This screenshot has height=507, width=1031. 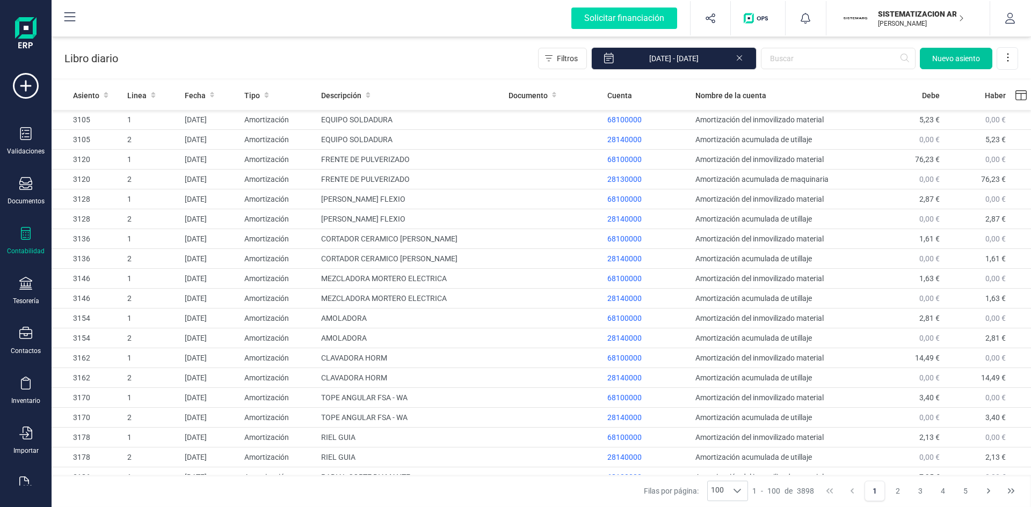 I want to click on td: 3186, so click(x=87, y=477).